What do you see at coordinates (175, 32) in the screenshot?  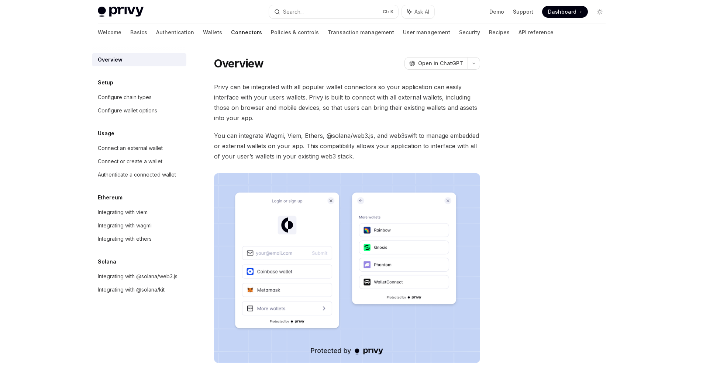 I see `a: Authentication` at bounding box center [175, 32].